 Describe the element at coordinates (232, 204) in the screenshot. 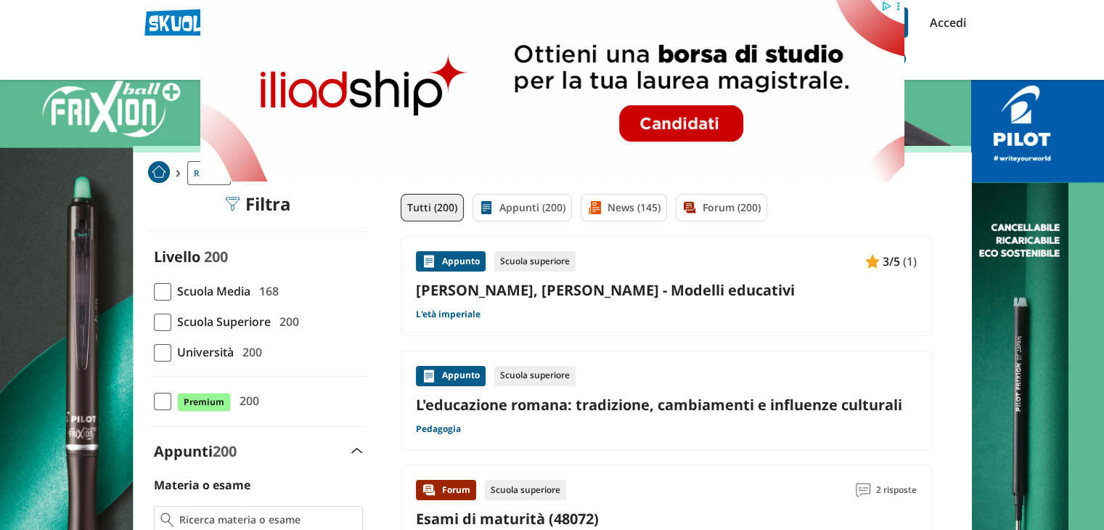

I see `img: Filtra filtri mobile` at that location.